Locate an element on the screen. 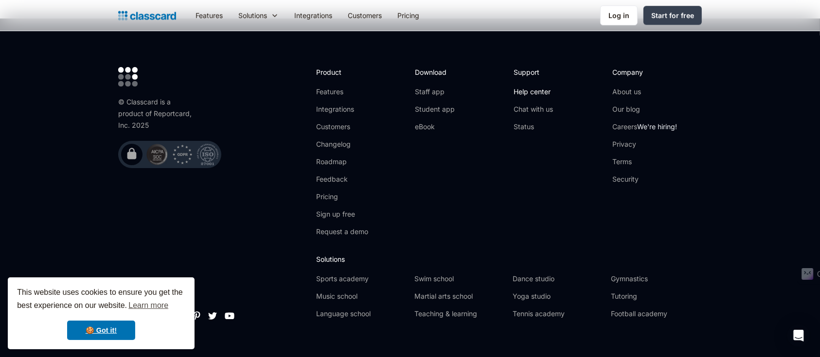 The width and height of the screenshot is (820, 357). a: Tennis academy is located at coordinates (558, 314).